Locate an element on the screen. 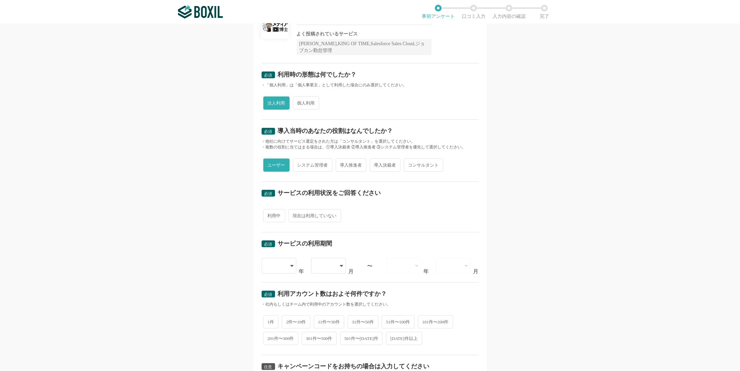 The image size is (740, 371). span: システム管理者 is located at coordinates (313, 165).